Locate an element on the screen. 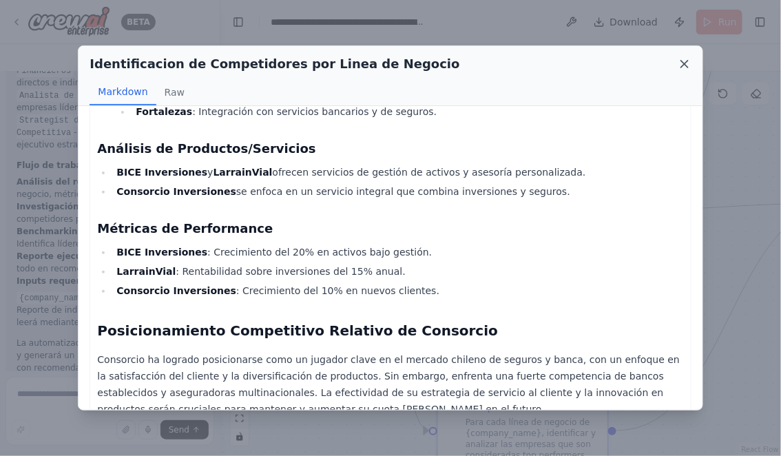  li: y ofrecen servicios de gestión de activos y asesoría personalizada. is located at coordinates (397, 172).